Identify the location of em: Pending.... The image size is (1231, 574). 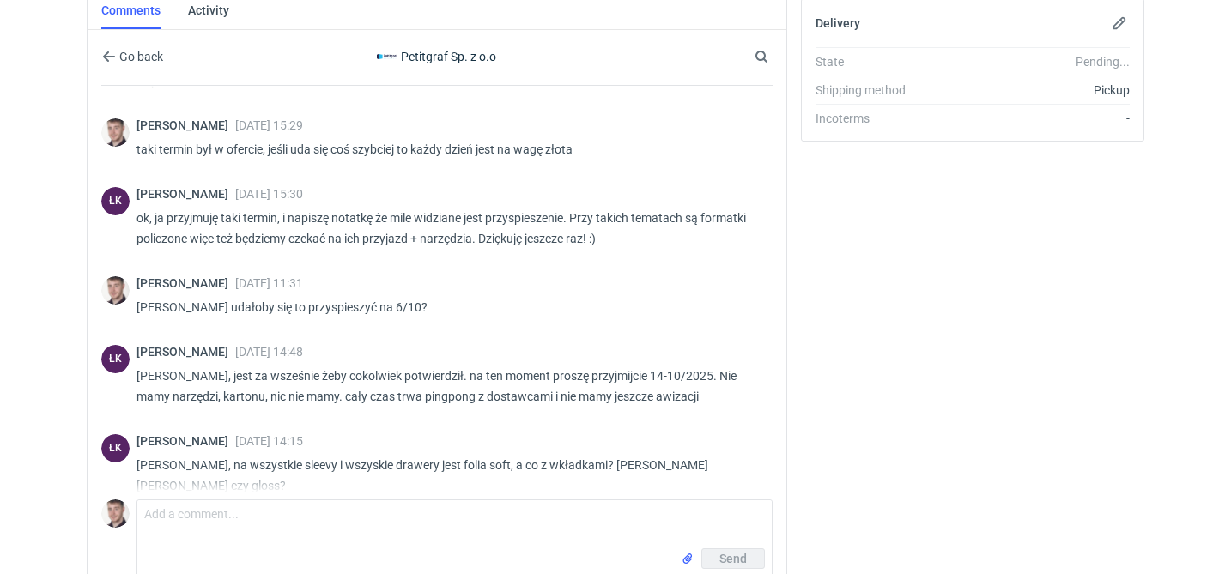
(1102, 62).